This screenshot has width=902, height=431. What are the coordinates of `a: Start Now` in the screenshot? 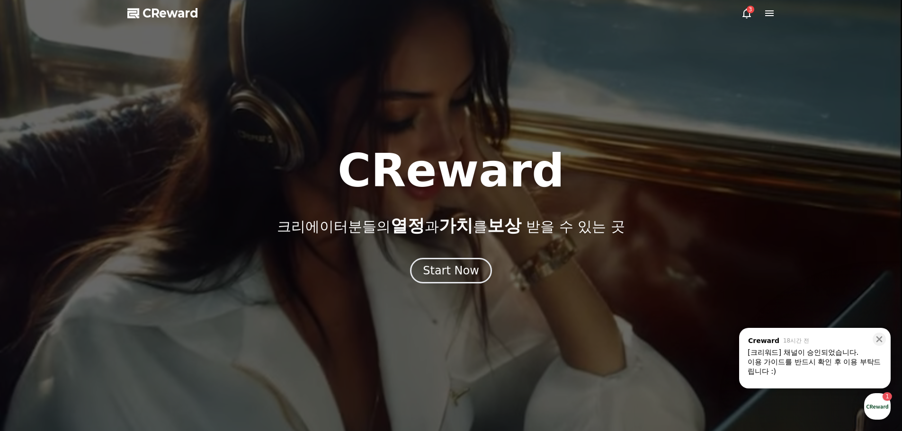 It's located at (451, 272).